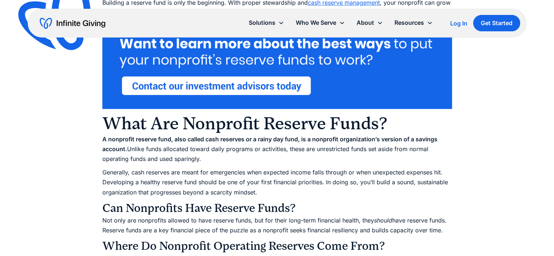 This screenshot has height=256, width=554. Describe the element at coordinates (277, 225) in the screenshot. I see `p: Not only are nonprofits allowed to have reserve funds, but for their long-term financial health, ...` at that location.